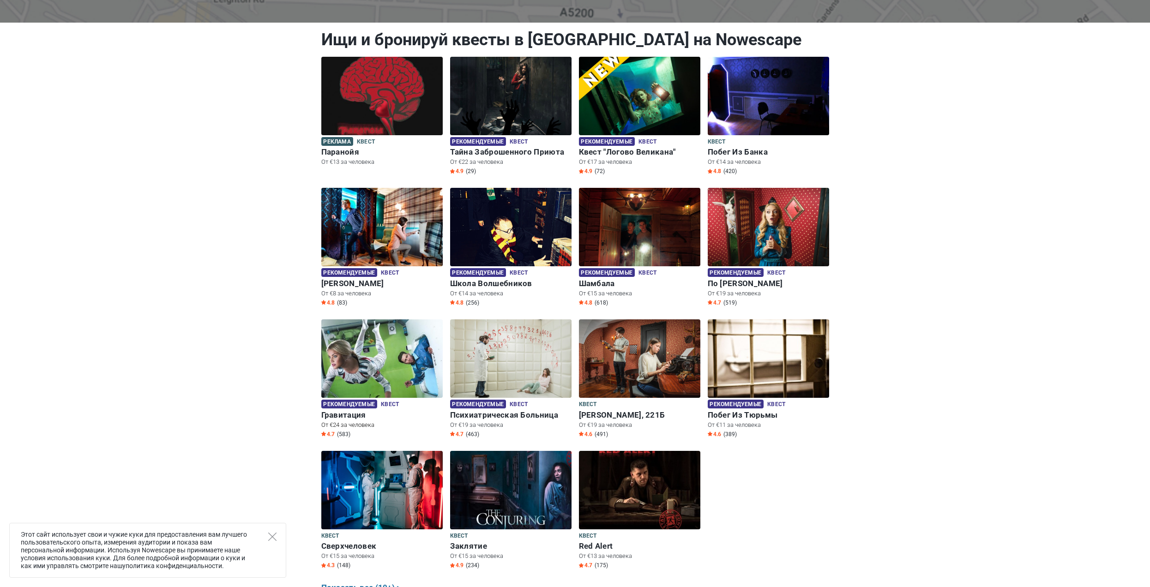 Image resolution: width=1150 pixels, height=587 pixels. What do you see at coordinates (511, 490) in the screenshot?
I see `img: Заклятие` at bounding box center [511, 490].